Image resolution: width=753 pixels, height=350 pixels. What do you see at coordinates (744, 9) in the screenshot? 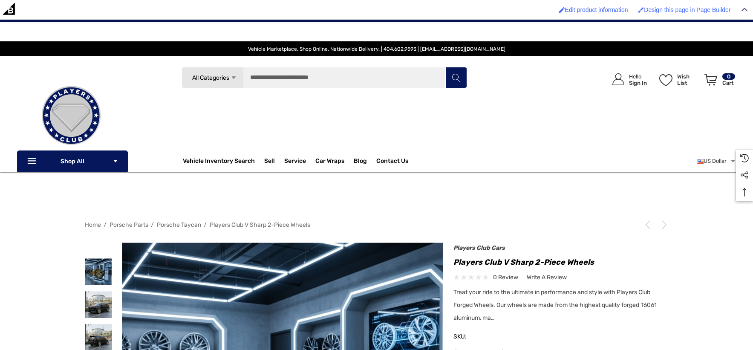
I see `img: Close Admin Bar` at bounding box center [744, 9].